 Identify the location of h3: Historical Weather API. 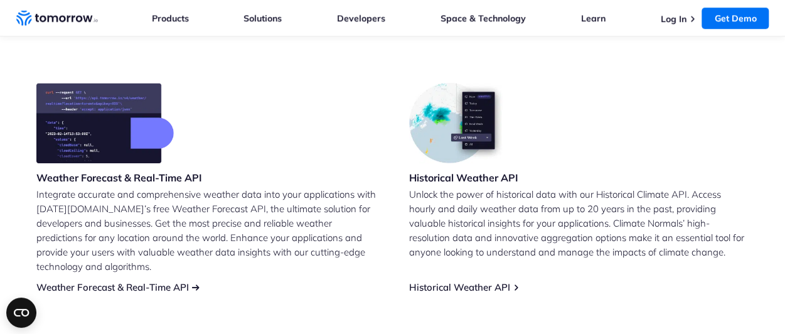
(464, 178).